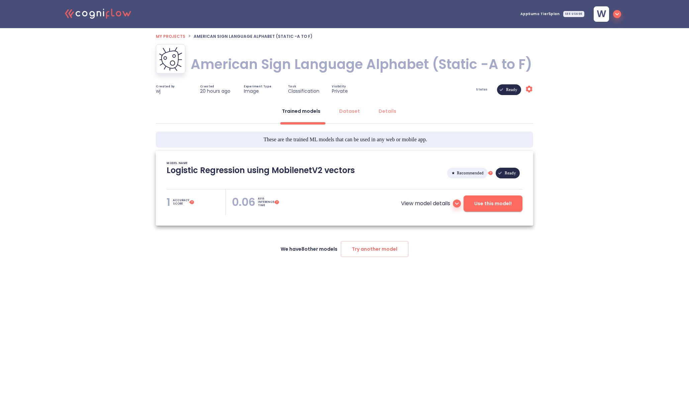 This screenshot has width=689, height=402. What do you see at coordinates (215, 91) in the screenshot?
I see `p: 20 hours ago` at bounding box center [215, 91].